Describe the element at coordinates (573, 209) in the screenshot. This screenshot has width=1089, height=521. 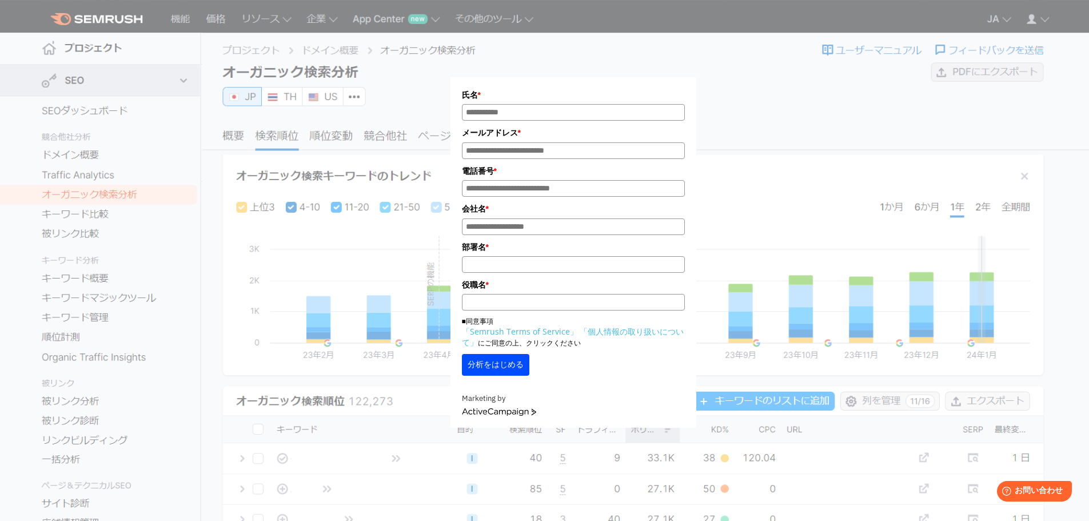
I see `label: 会社名` at that location.